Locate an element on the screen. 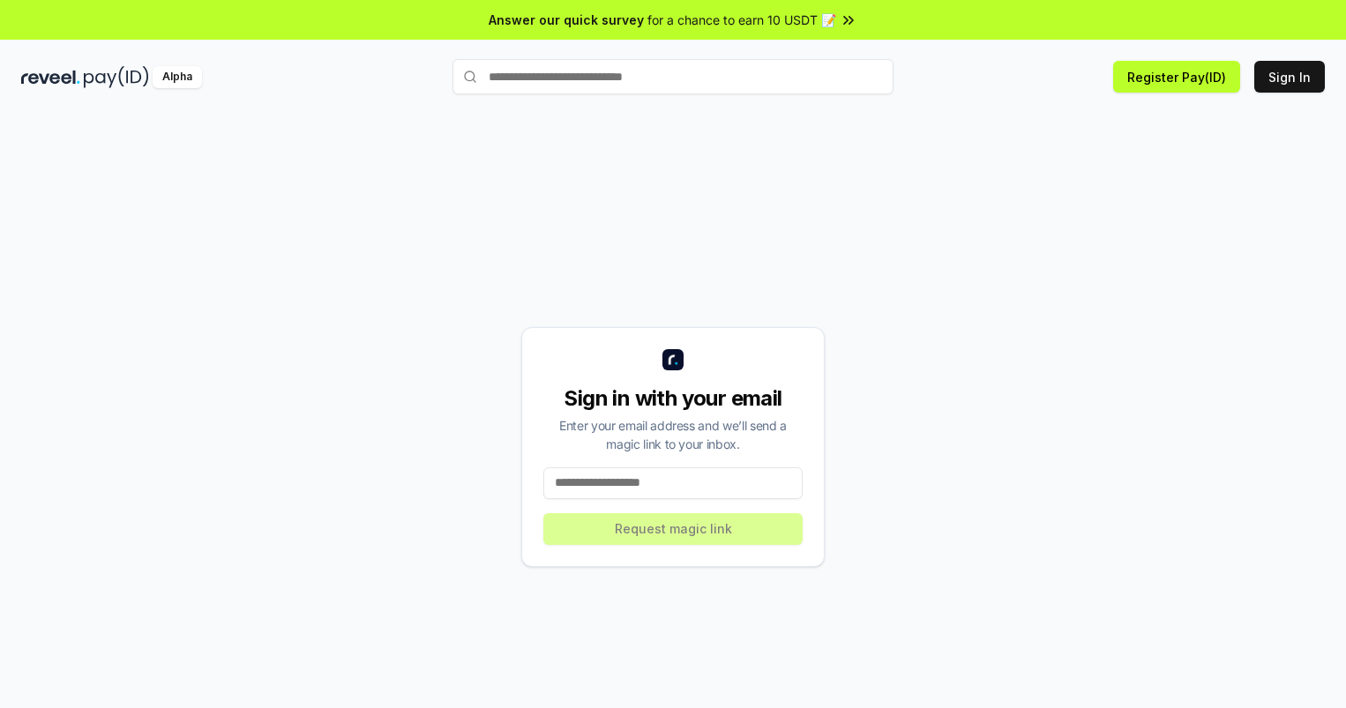 The width and height of the screenshot is (1346, 708). span: for a chance to earn 10 USDT 📝 is located at coordinates (742, 19).